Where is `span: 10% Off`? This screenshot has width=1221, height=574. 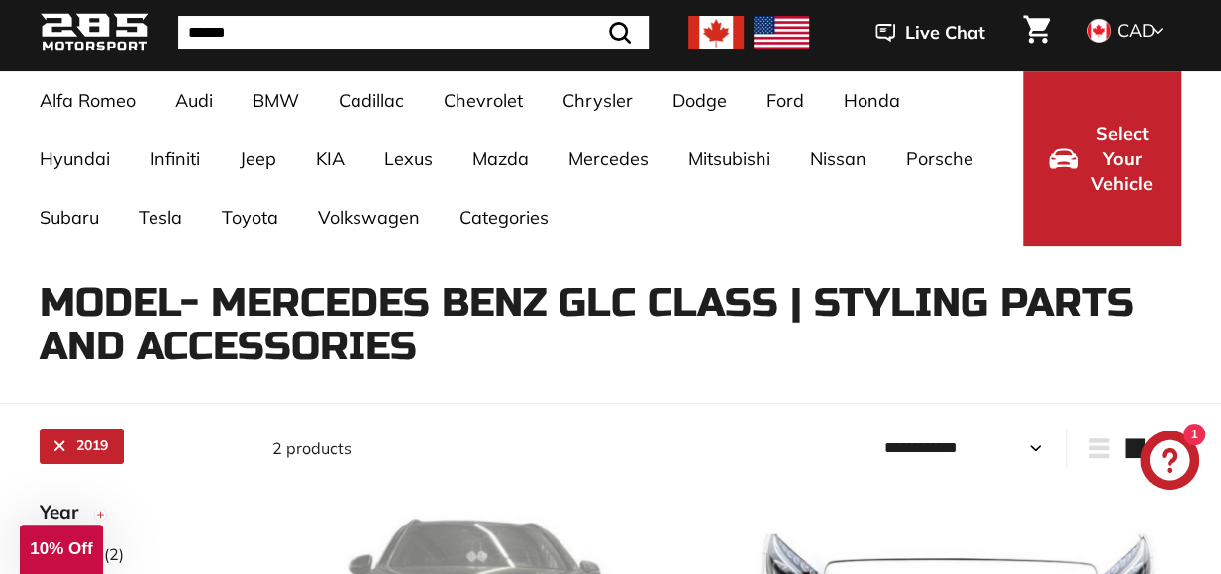
span: 10% Off is located at coordinates (60, 548).